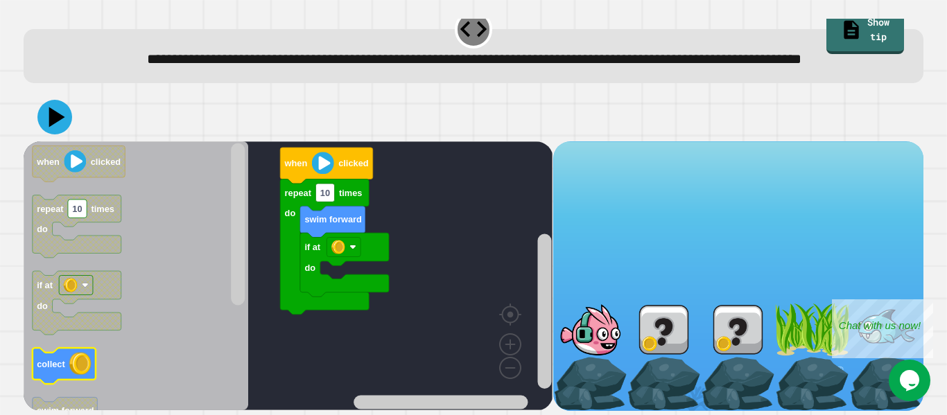  I want to click on p: Chat with us now!, so click(48, 26).